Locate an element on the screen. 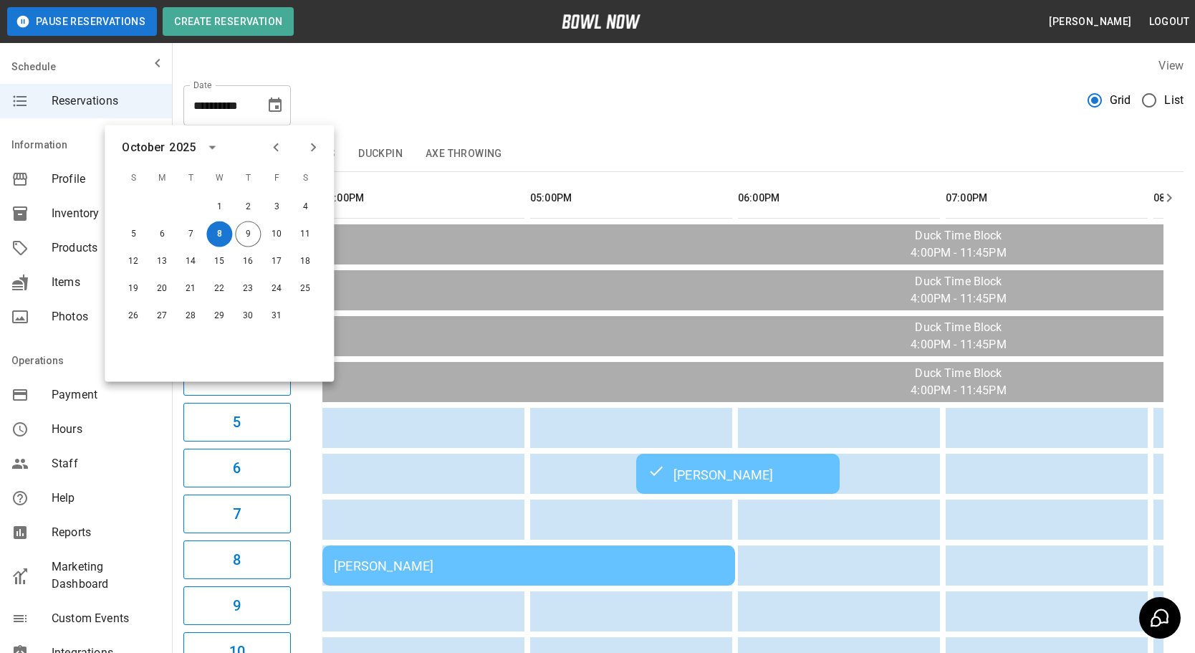 Image resolution: width=1195 pixels, height=653 pixels. button: Oct 13, 2025 is located at coordinates (162, 261).